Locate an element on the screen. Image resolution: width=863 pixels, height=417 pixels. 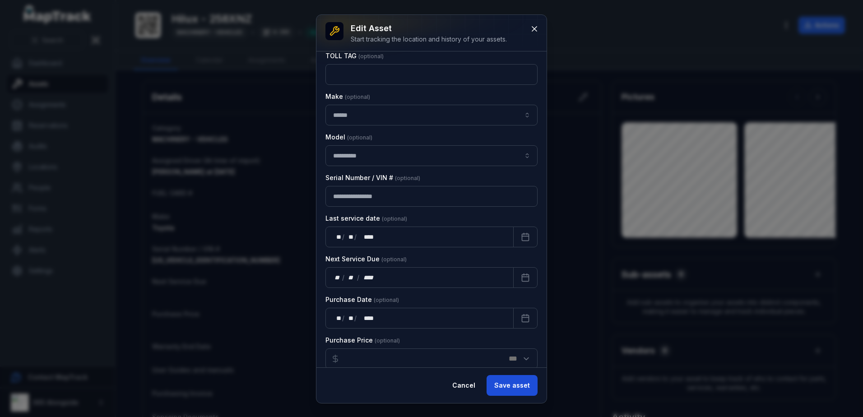
button: Cancel is located at coordinates (464, 386).